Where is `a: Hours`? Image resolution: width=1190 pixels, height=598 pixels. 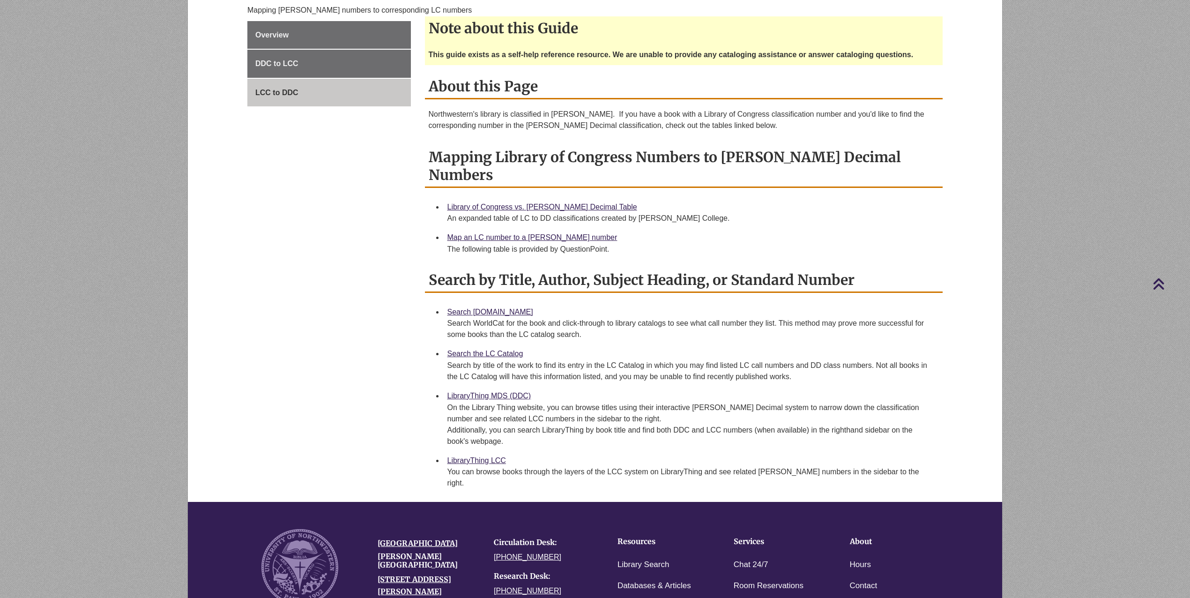 a: Hours is located at coordinates (860, 565).